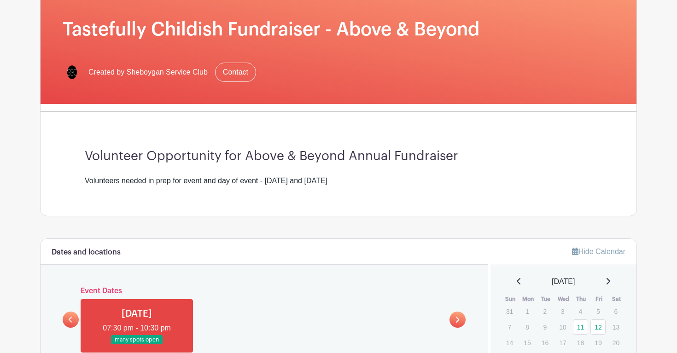  Describe the element at coordinates (509, 327) in the screenshot. I see `p: 7` at that location.